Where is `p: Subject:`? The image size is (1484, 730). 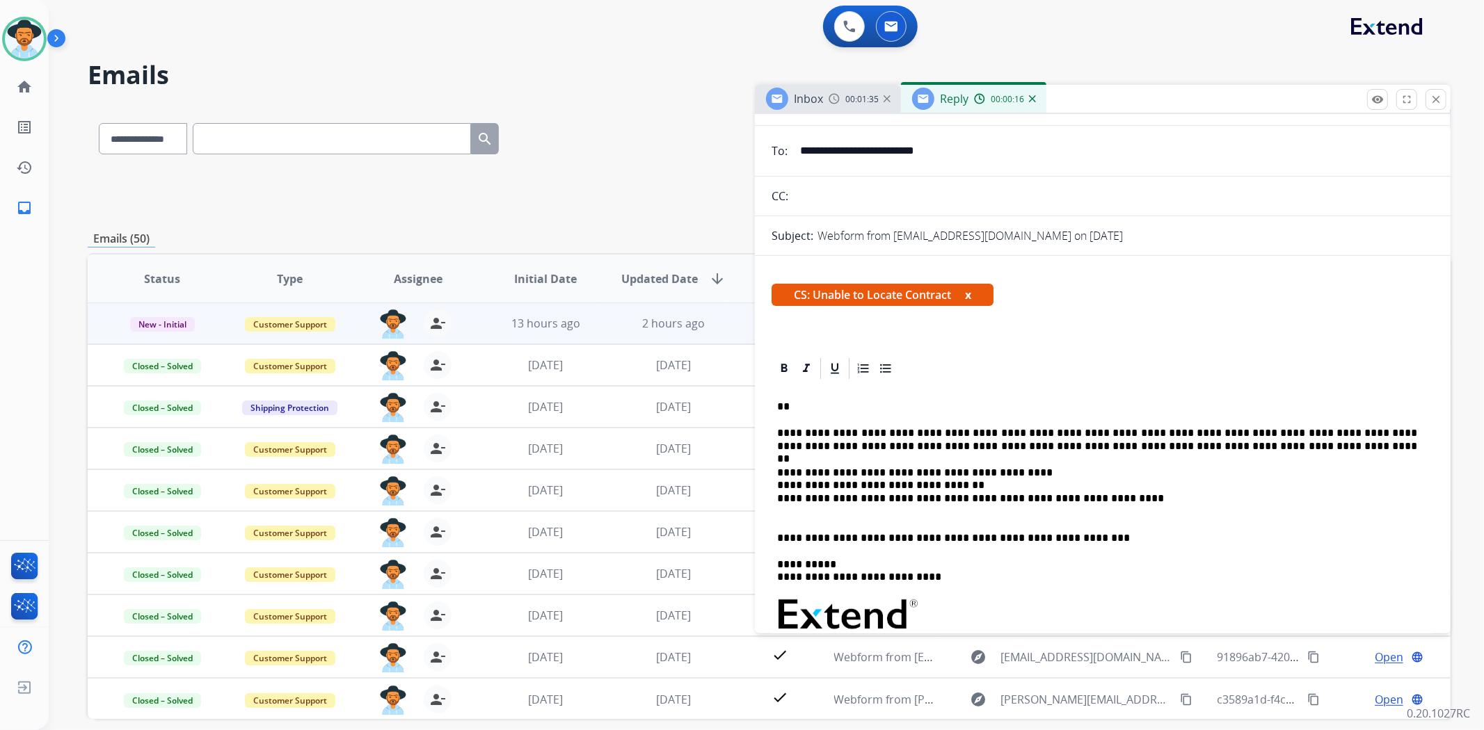
p: Subject: is located at coordinates (792, 236).